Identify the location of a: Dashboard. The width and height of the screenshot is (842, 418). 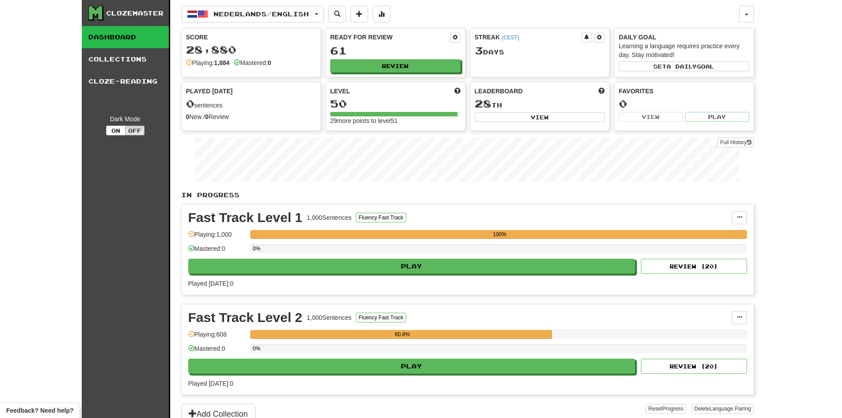
(125, 37).